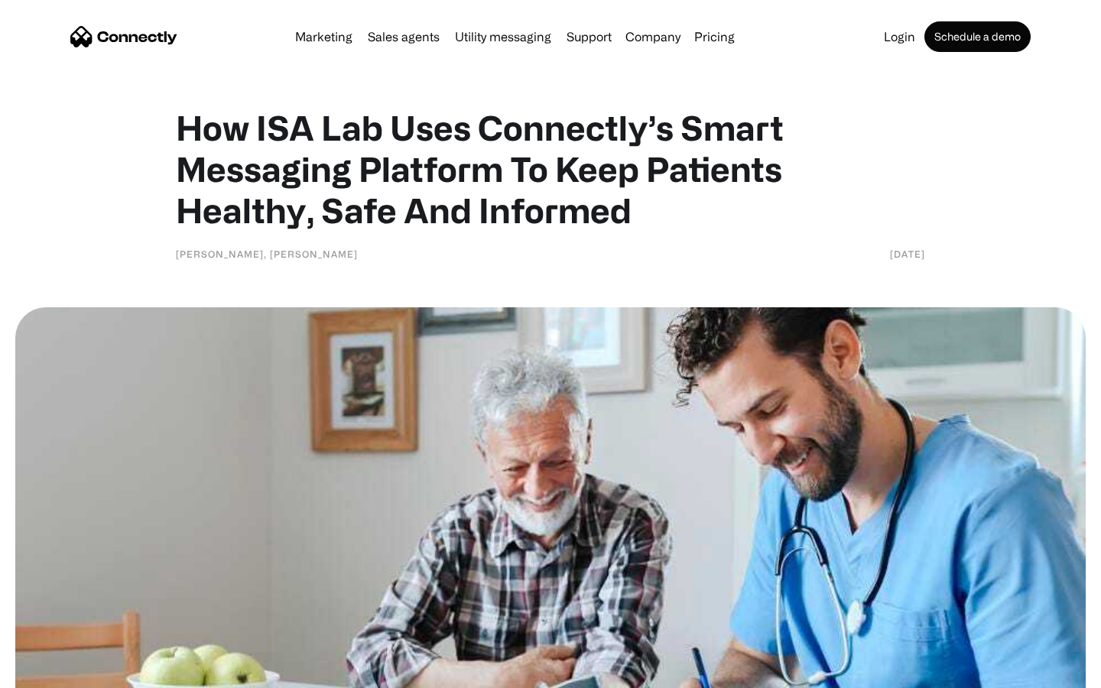 The height and width of the screenshot is (688, 1101). I want to click on div: Company, so click(653, 37).